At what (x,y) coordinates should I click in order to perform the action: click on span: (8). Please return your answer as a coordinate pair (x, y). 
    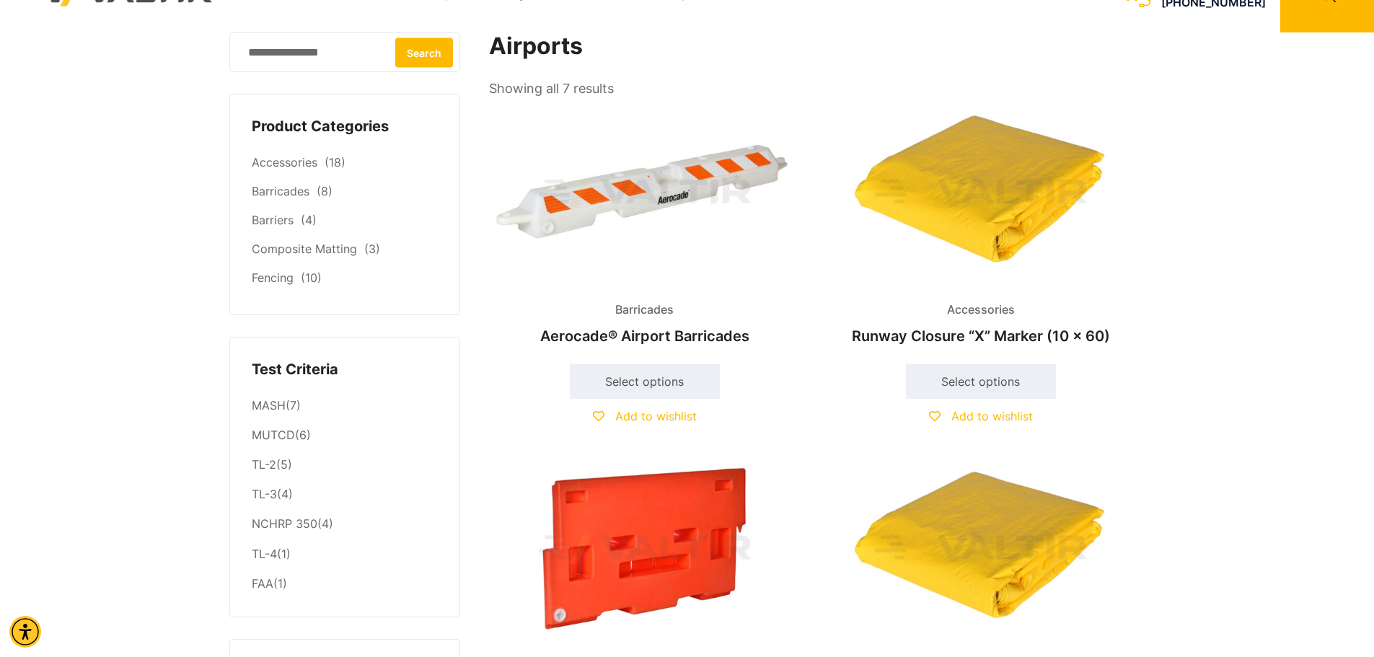
    Looking at the image, I should click on (325, 191).